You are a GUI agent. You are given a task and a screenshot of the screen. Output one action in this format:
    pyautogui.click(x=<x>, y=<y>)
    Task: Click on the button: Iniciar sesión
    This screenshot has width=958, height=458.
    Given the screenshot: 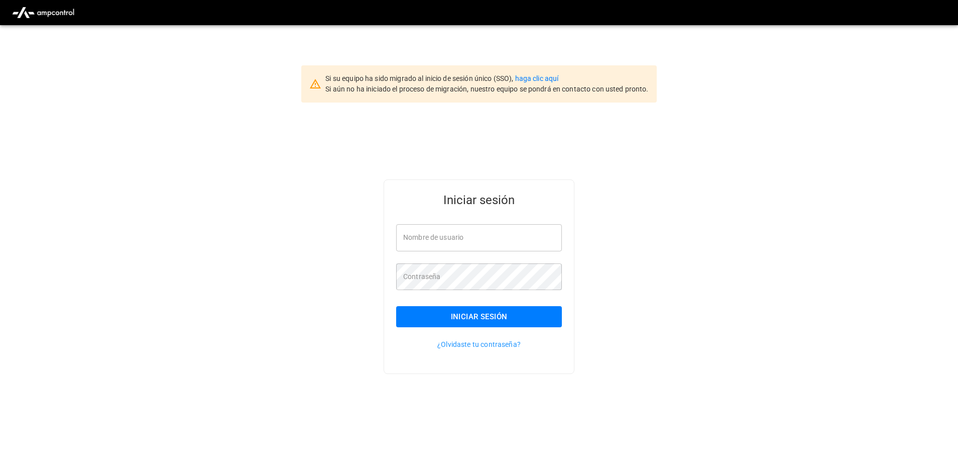 What is the action you would take?
    pyautogui.click(x=479, y=316)
    